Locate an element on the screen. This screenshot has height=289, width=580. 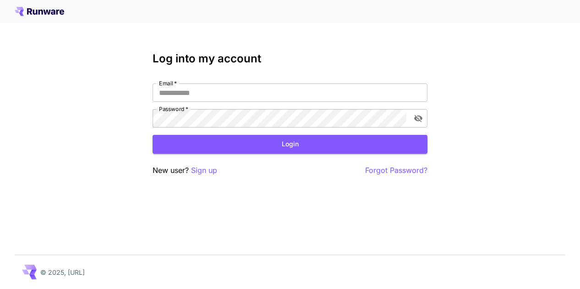
button: Login is located at coordinates (290, 144).